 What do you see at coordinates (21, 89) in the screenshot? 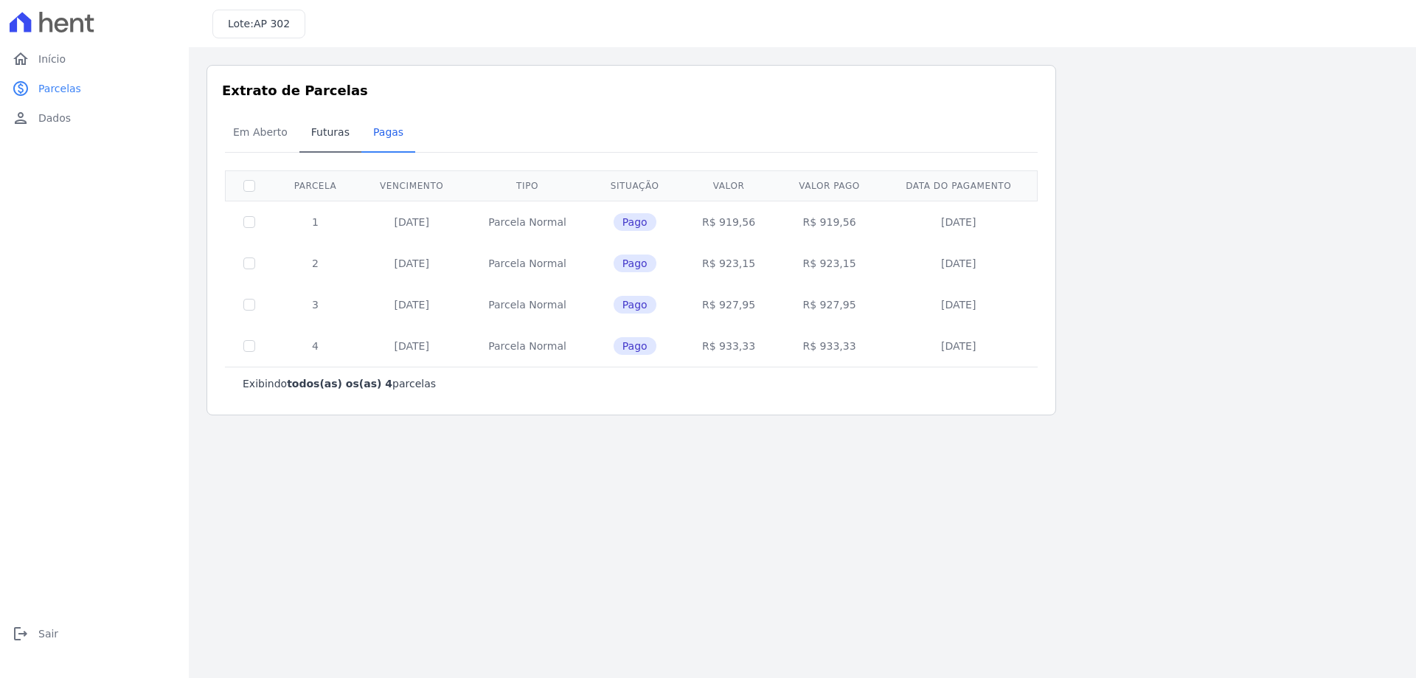
I see `i: paid` at bounding box center [21, 89].